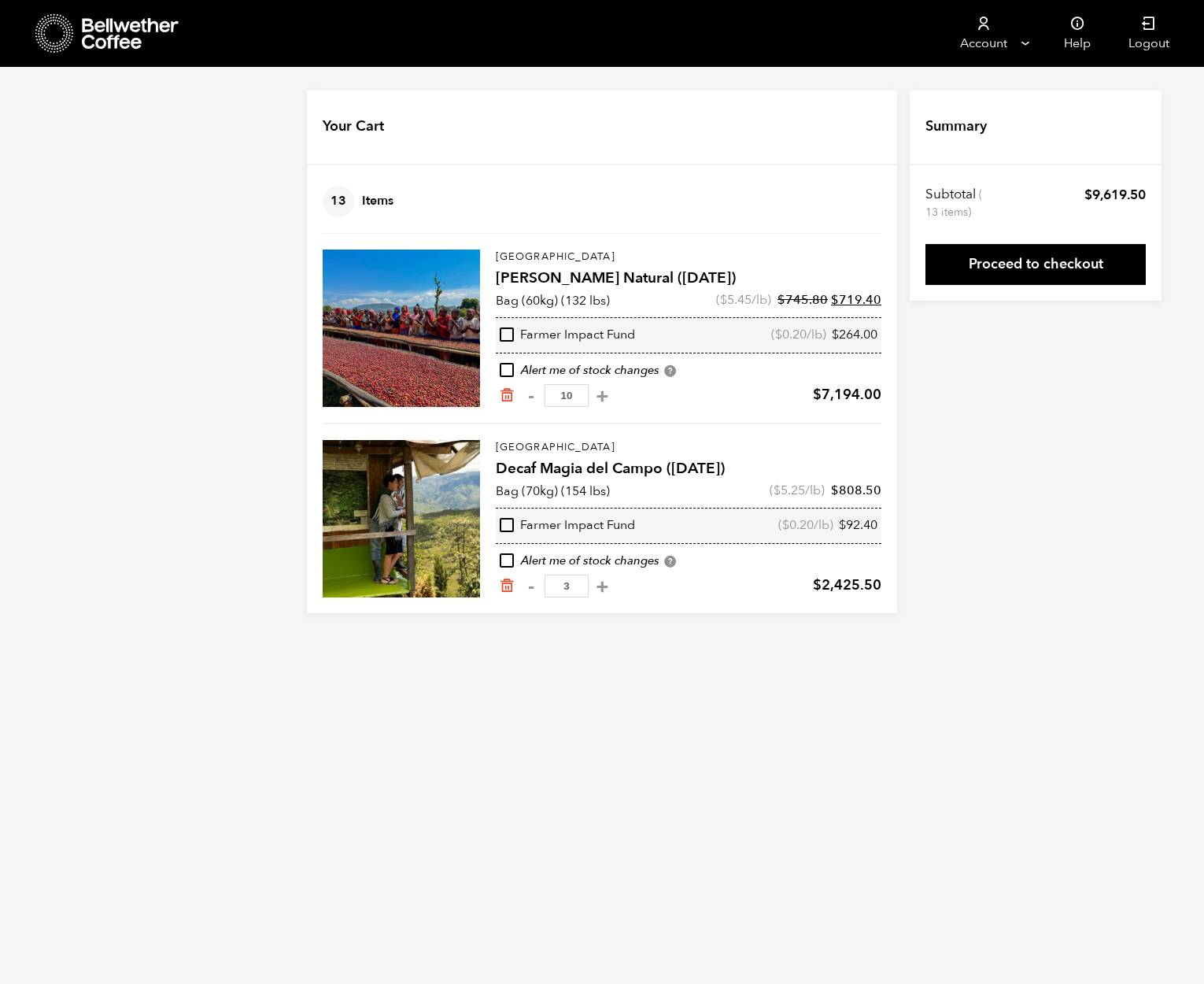 This screenshot has width=1204, height=984. I want to click on bdi: 264.00, so click(855, 335).